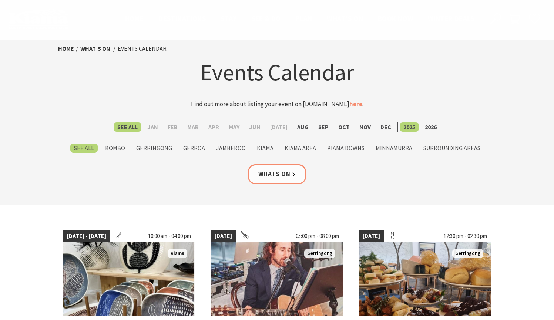 The width and height of the screenshot is (554, 320). What do you see at coordinates (277, 174) in the screenshot?
I see `a: Whats On` at bounding box center [277, 174].